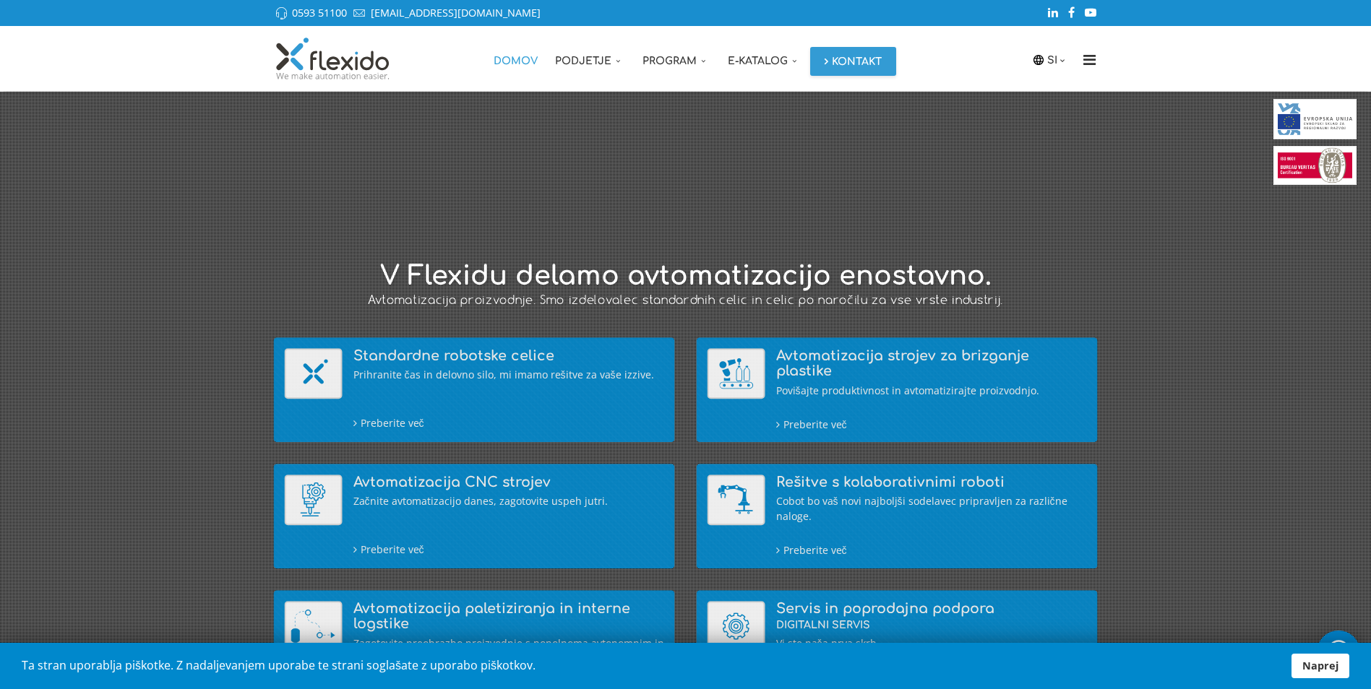 This screenshot has width=1371, height=689. I want to click on h4: Servis in poprodajna podpora, so click(931, 617).